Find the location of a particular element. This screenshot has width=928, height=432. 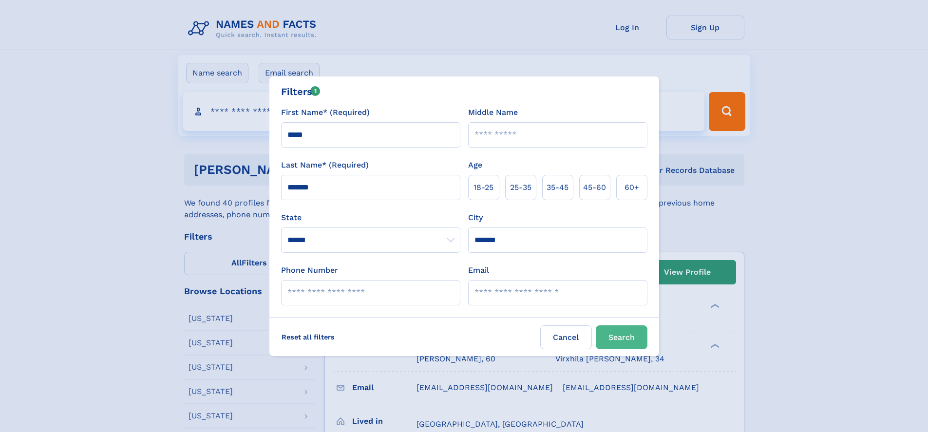

span: 25‑35 is located at coordinates (521, 188).